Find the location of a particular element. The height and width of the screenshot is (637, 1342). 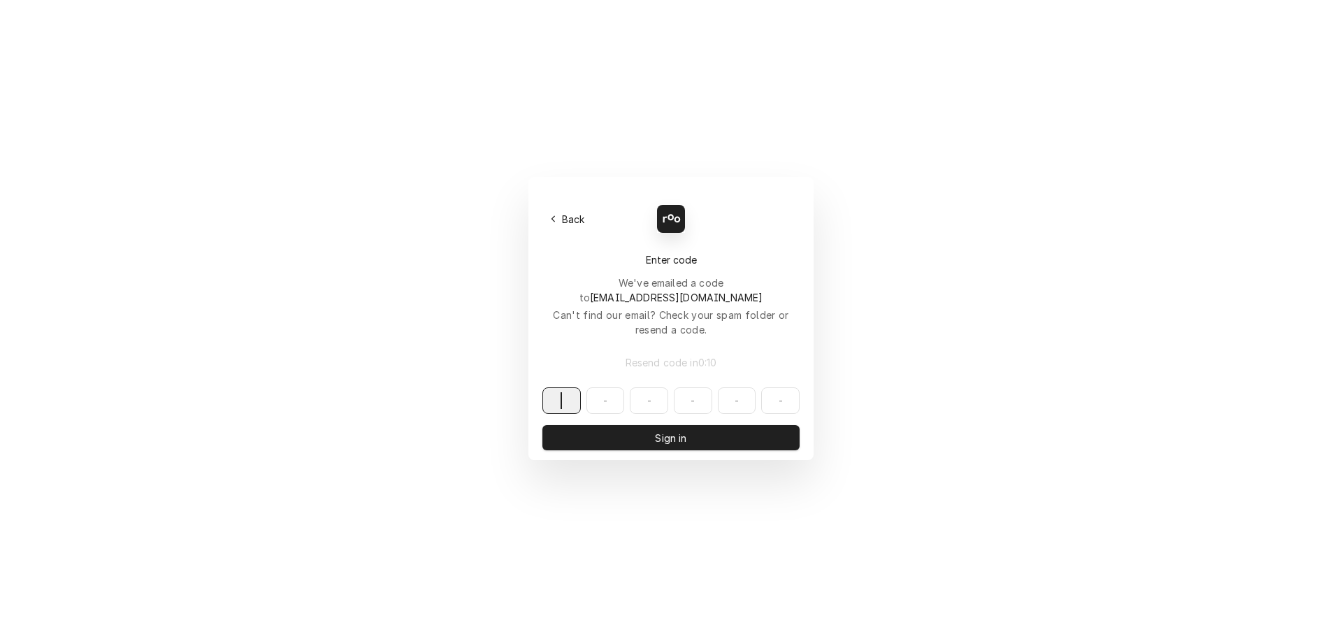

button: Back is located at coordinates (568, 219).